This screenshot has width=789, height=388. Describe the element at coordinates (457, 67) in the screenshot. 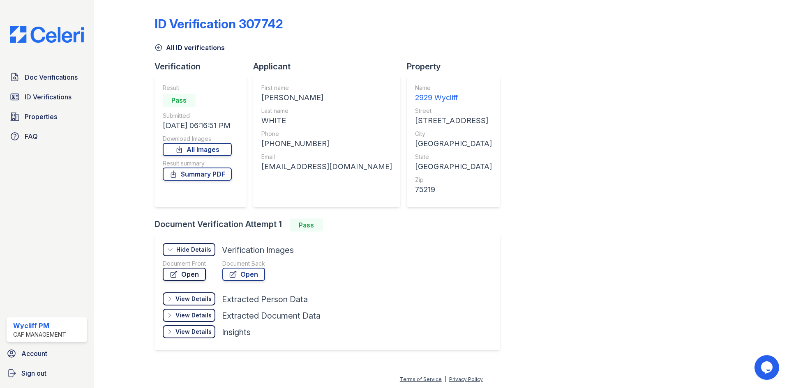

I see `div: Property` at that location.